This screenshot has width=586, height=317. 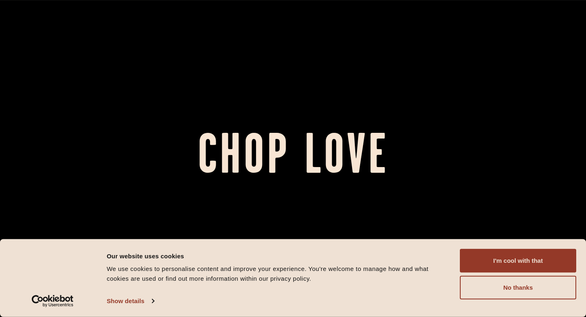 What do you see at coordinates (518, 261) in the screenshot?
I see `button: I'm cool with that` at bounding box center [518, 261].